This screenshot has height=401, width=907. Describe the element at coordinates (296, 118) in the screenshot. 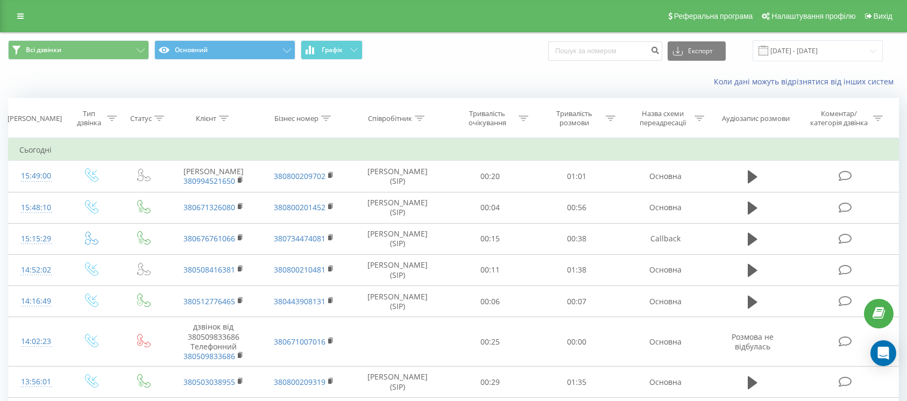

I see `div: Бізнес номер` at that location.